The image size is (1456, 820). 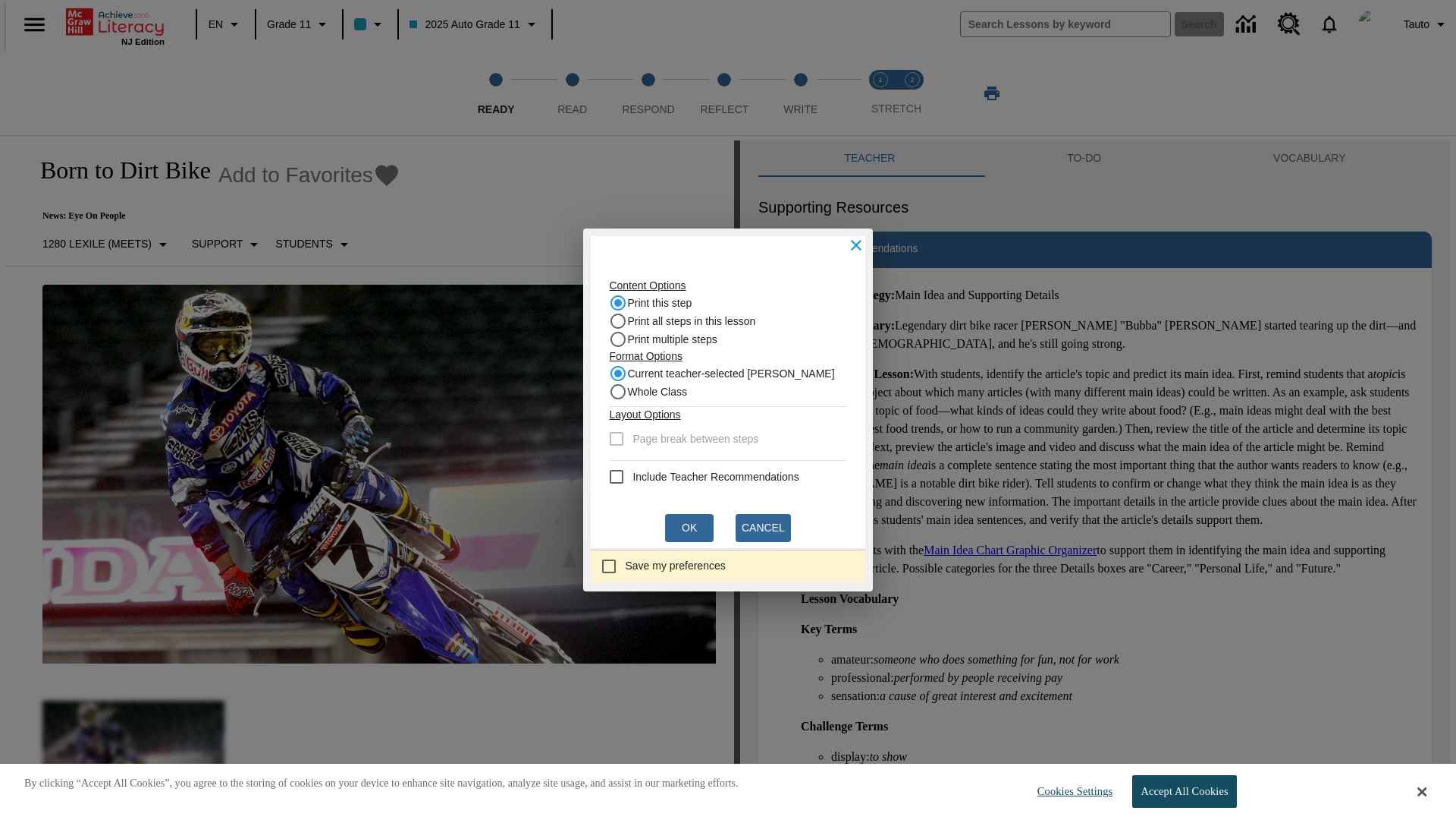 What do you see at coordinates (696, 439) in the screenshot?
I see `span: Page break between steps` at bounding box center [696, 439].